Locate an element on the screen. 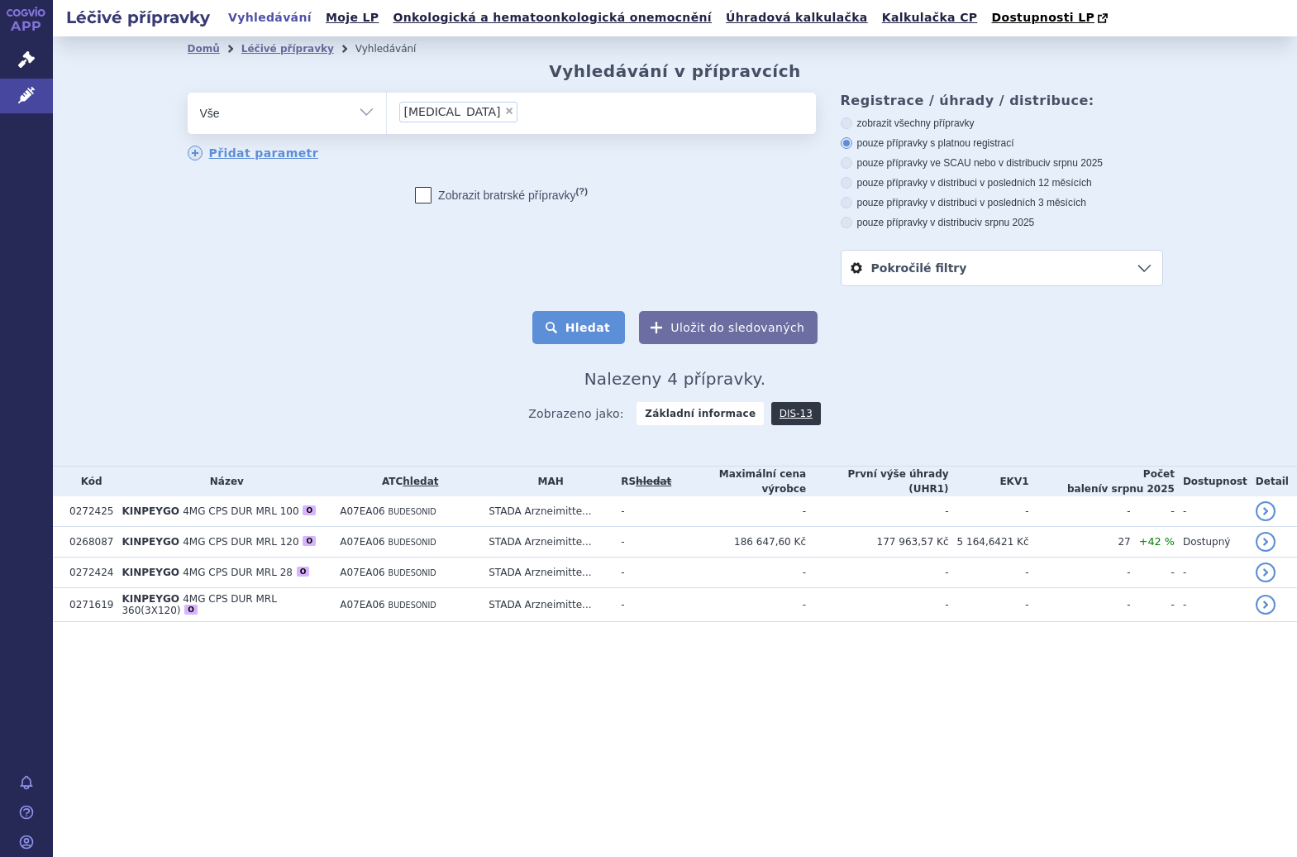  label: pouze přípravky v distribuci v posledních 12 měsících is located at coordinates (1002, 183).